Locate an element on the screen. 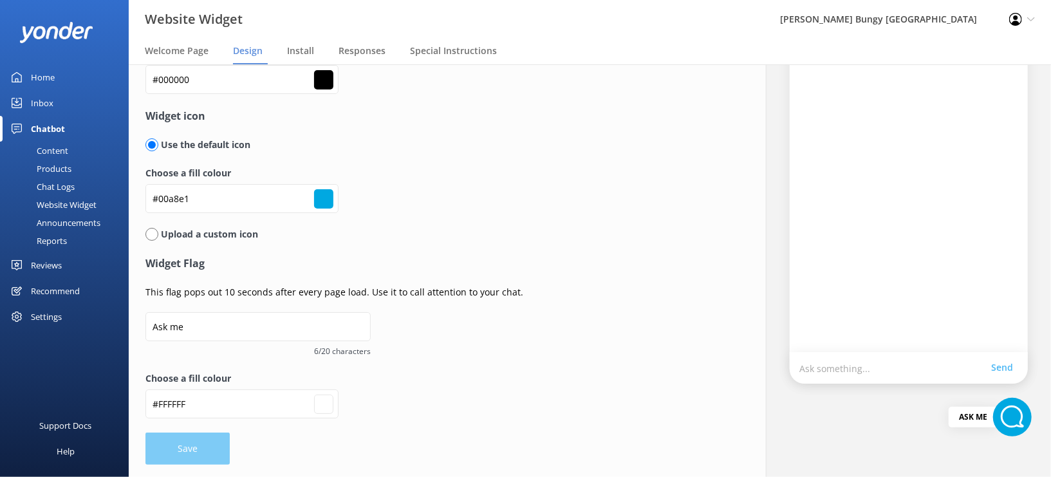 This screenshot has width=1051, height=477. div: Support Docs is located at coordinates (66, 425).